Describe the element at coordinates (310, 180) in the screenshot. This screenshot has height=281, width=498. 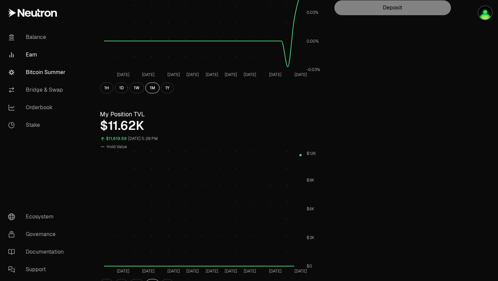
I see `tspan: $9K` at that location.